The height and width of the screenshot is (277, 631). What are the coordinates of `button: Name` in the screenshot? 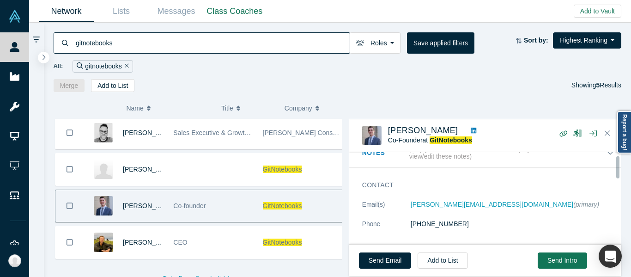 It's located at (169, 108).